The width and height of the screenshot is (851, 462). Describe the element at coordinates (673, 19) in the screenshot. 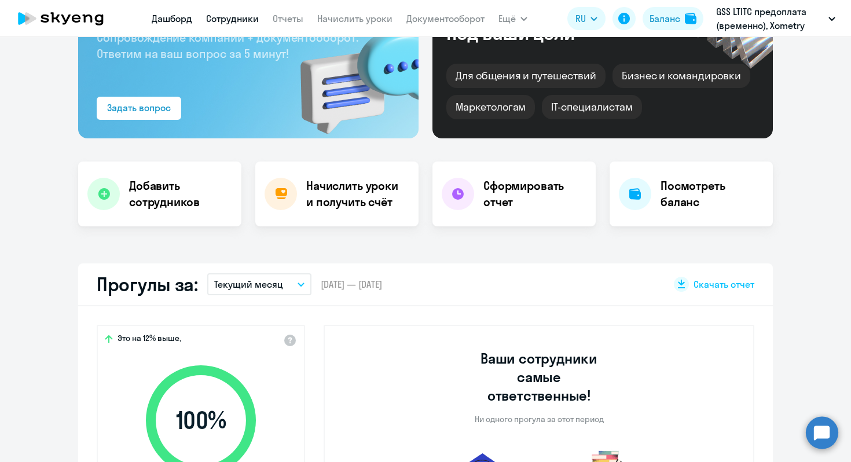

I see `button: Балансbalance` at that location.